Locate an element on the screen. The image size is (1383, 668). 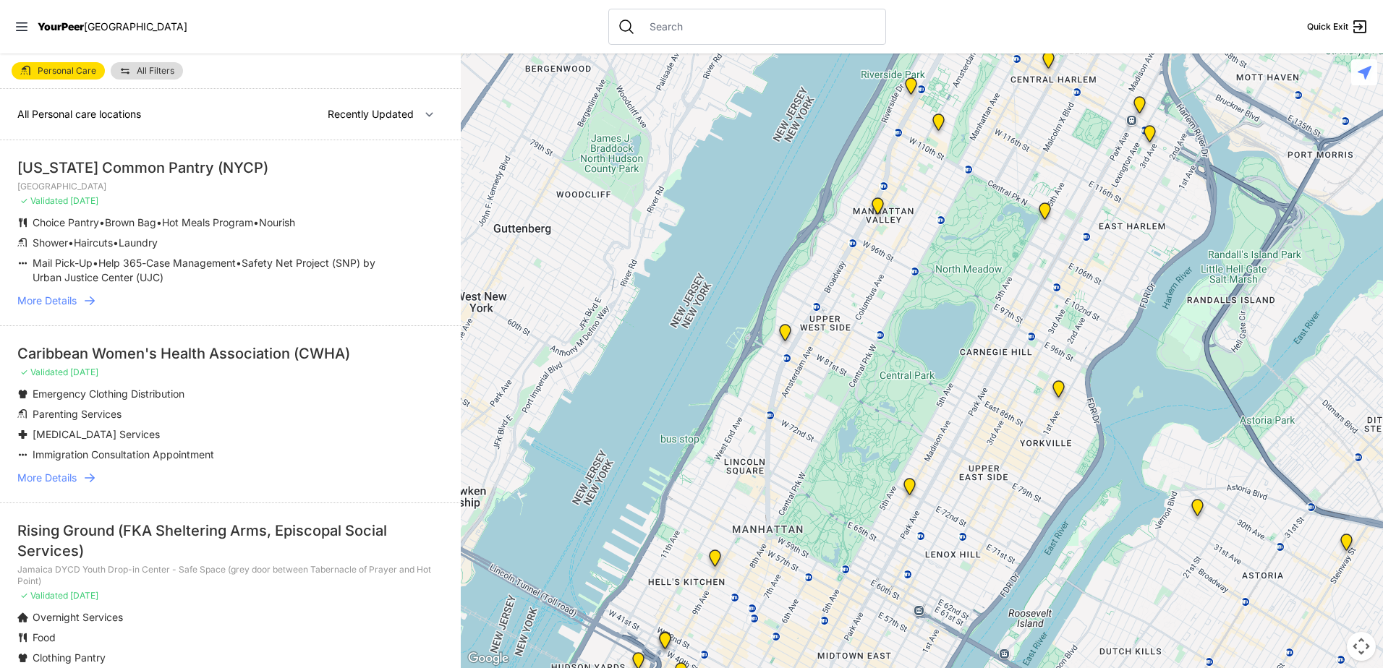
span: Choice Pantry is located at coordinates (66, 222).